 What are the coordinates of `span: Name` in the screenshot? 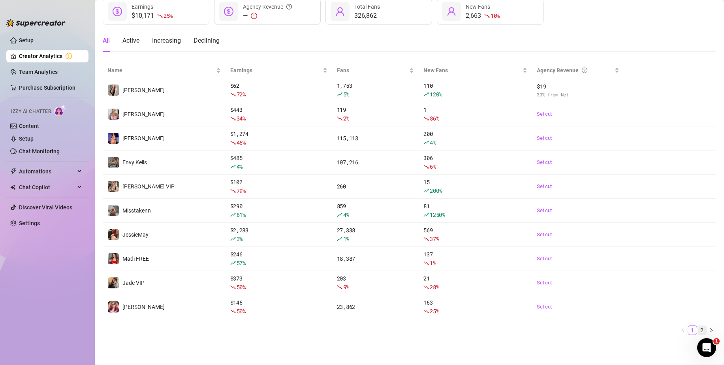 It's located at (161, 70).